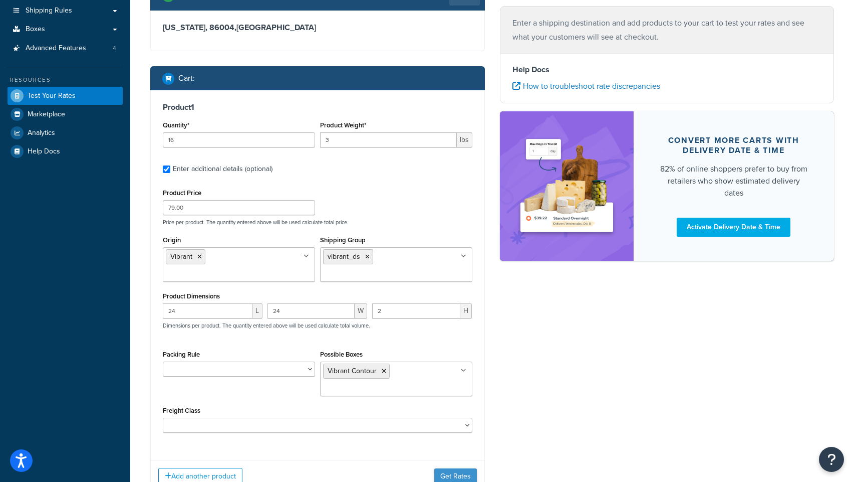 The image size is (854, 482). Describe the element at coordinates (176, 125) in the screenshot. I see `label: Quantity*` at that location.